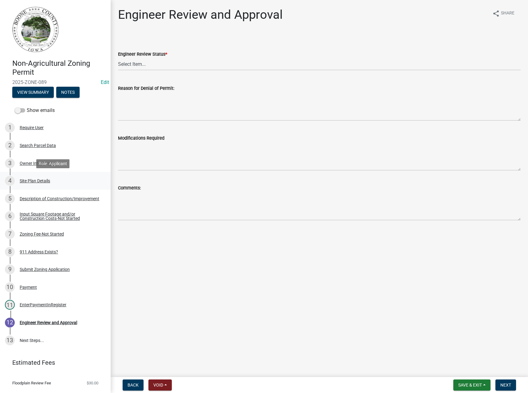  What do you see at coordinates (141, 138) in the screenshot?
I see `label: Modifications Required` at bounding box center [141, 138].